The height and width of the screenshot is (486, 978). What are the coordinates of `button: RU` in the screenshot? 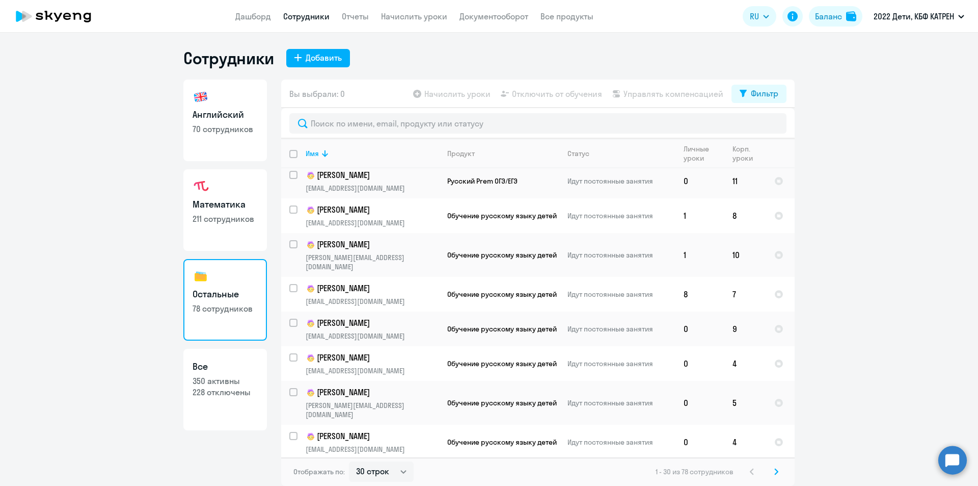 It's located at (760, 16).